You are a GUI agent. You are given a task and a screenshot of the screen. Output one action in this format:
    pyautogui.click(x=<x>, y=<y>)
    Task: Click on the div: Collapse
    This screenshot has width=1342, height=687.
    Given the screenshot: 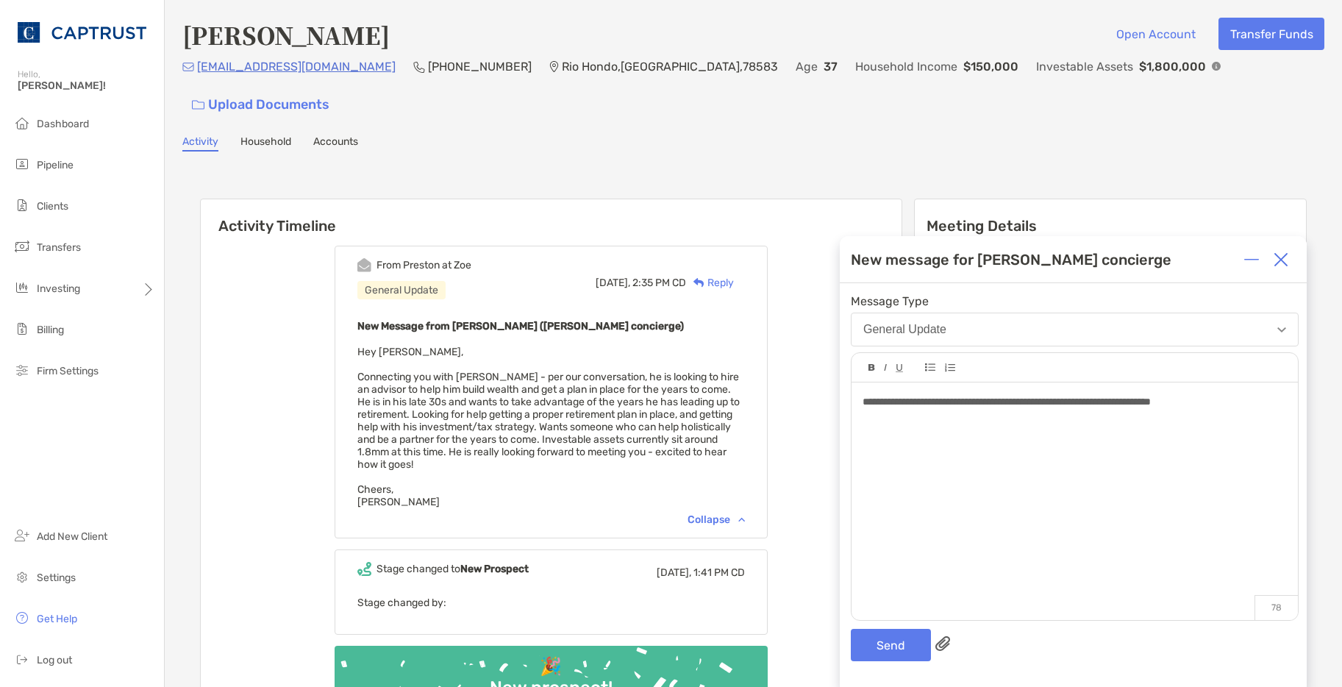 What is the action you would take?
    pyautogui.click(x=716, y=519)
    